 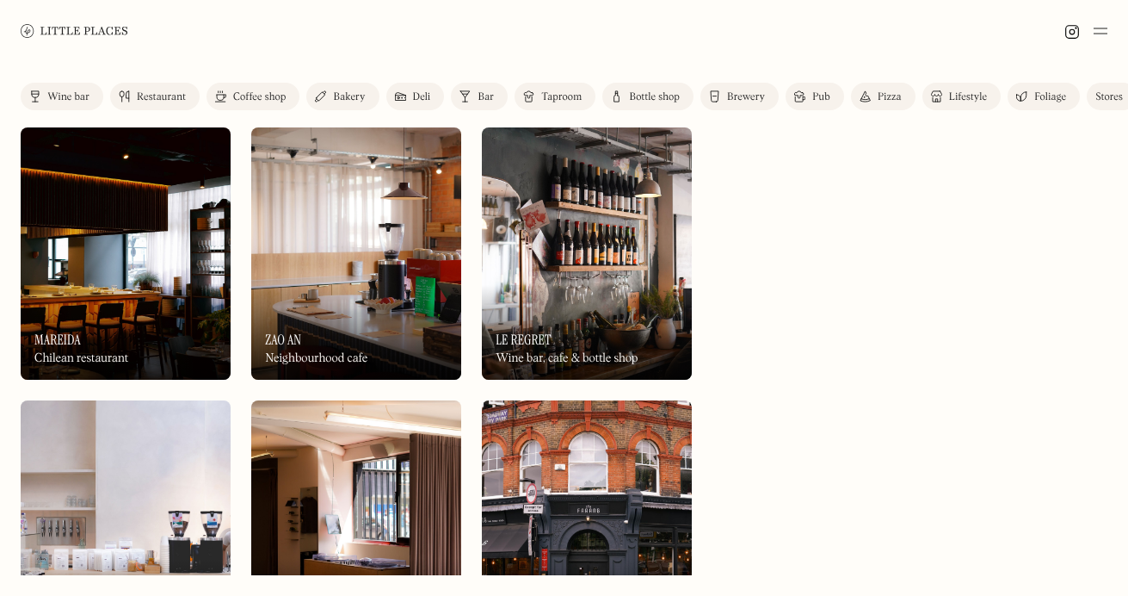 I want to click on h3: Zao An, so click(x=283, y=339).